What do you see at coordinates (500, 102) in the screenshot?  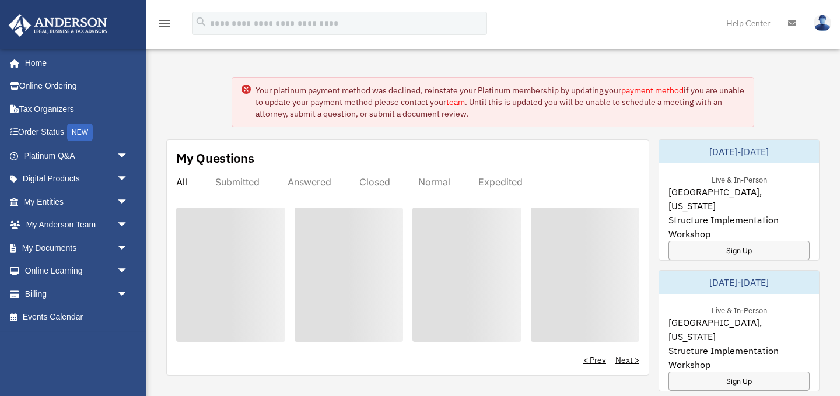 I see `div: Your platinum payment method was declined, reinstate your Platinum membership by updating your if...` at bounding box center [500, 102].